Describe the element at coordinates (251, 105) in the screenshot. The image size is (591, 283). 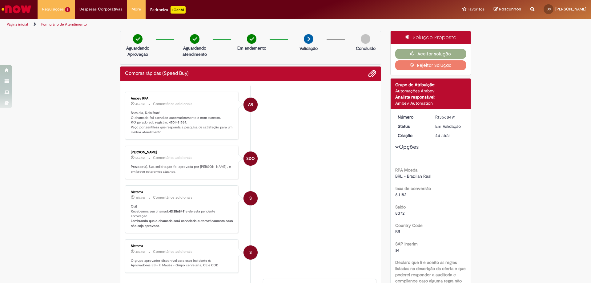
I see `span: AR` at that location.